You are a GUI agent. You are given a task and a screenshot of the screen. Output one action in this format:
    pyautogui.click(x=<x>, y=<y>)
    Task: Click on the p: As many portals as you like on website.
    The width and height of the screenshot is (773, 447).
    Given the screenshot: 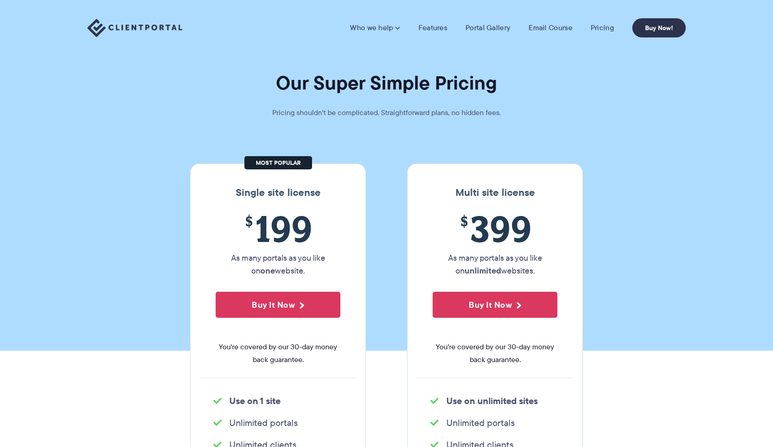 What is the action you would take?
    pyautogui.click(x=278, y=265)
    